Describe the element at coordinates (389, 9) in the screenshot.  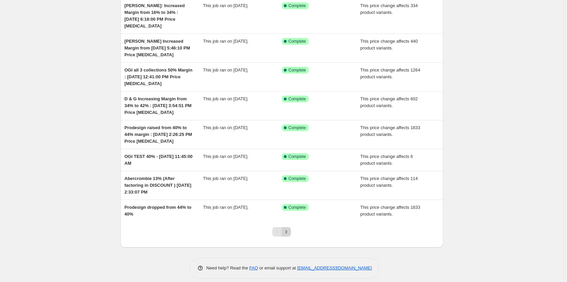
I see `span: This price change affects 334 product variants.` at that location.